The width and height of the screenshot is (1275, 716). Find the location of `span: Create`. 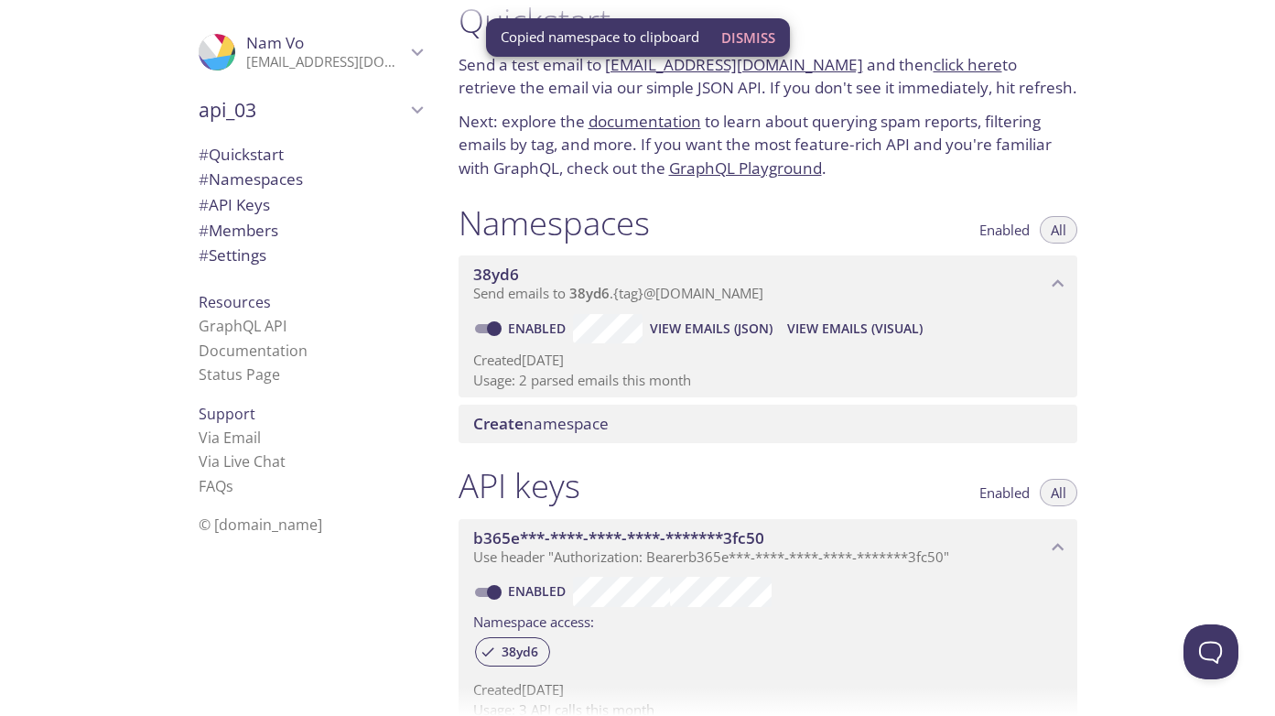

span: Create is located at coordinates (498, 423).